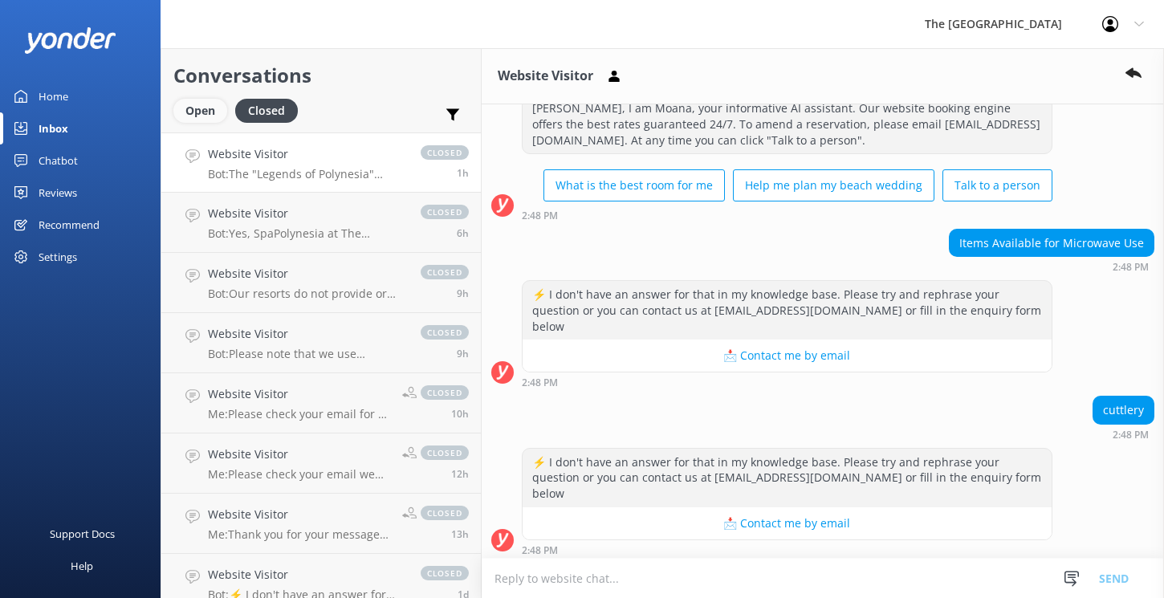  What do you see at coordinates (270, 110) in the screenshot?
I see `a: Closed` at bounding box center [270, 110].